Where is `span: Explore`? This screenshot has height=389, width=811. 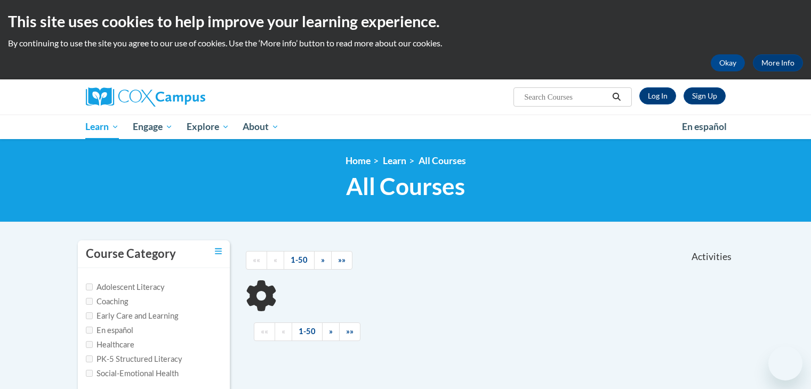
span: Explore is located at coordinates (208, 127).